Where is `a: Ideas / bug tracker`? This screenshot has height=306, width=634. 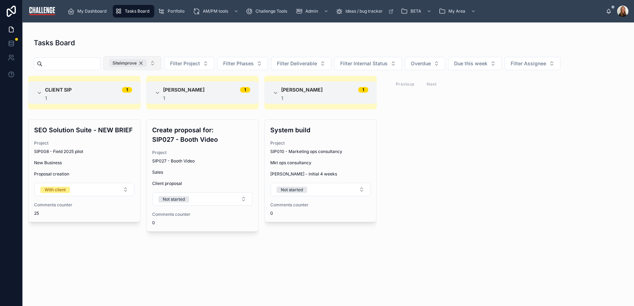 a: Ideas / bug tracker is located at coordinates (365, 11).